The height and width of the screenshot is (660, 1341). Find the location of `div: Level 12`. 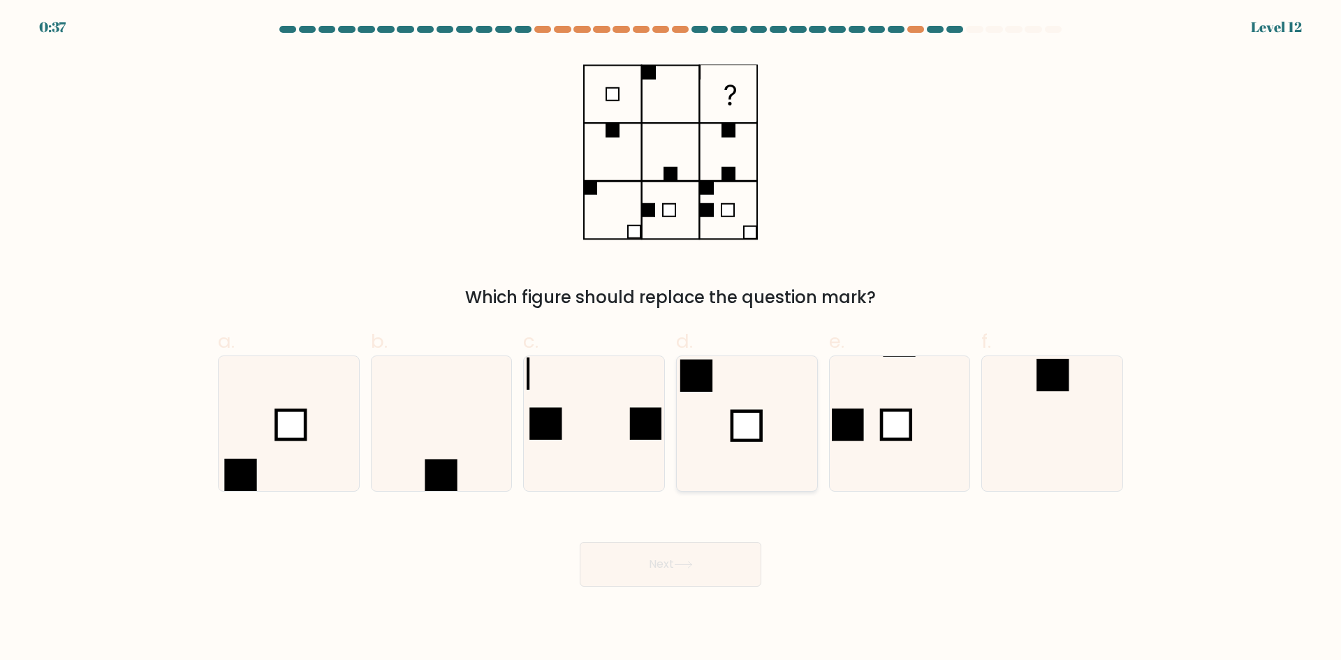

div: Level 12 is located at coordinates (1276, 27).